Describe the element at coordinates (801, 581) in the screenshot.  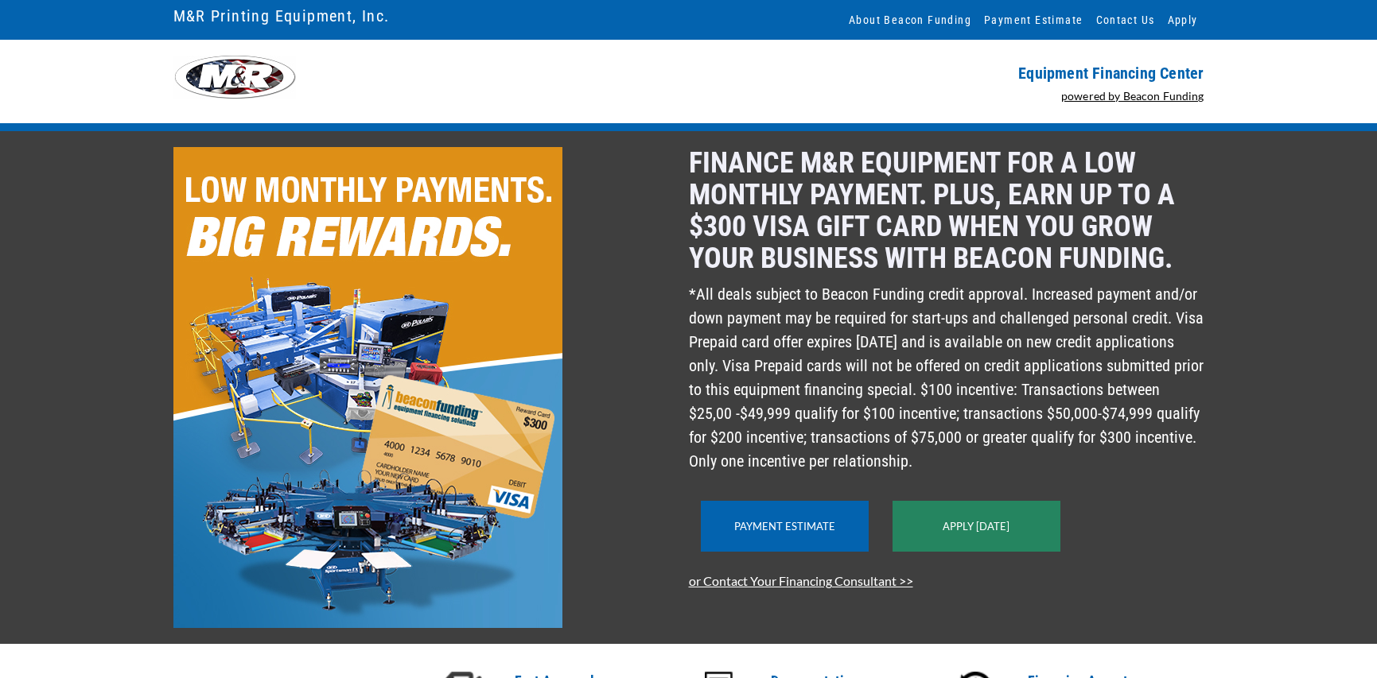
I see `a: or Contact Your Financing Consultant >>` at that location.